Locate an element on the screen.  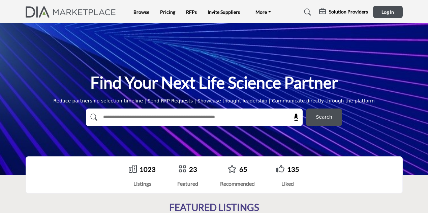
button: Search is located at coordinates (324, 117).